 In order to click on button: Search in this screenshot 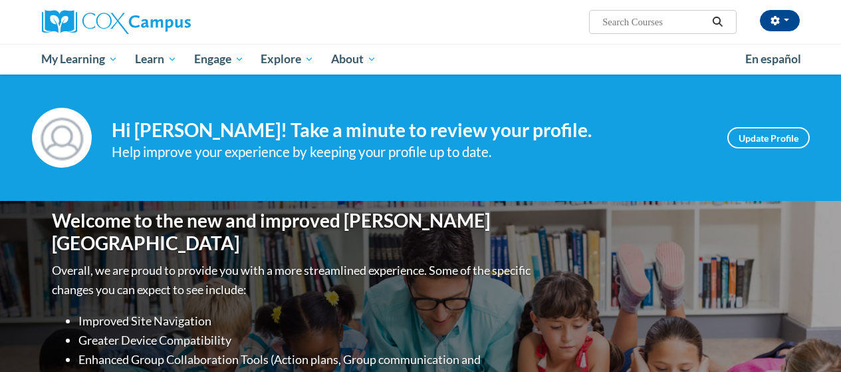, I will do `click(717, 22)`.